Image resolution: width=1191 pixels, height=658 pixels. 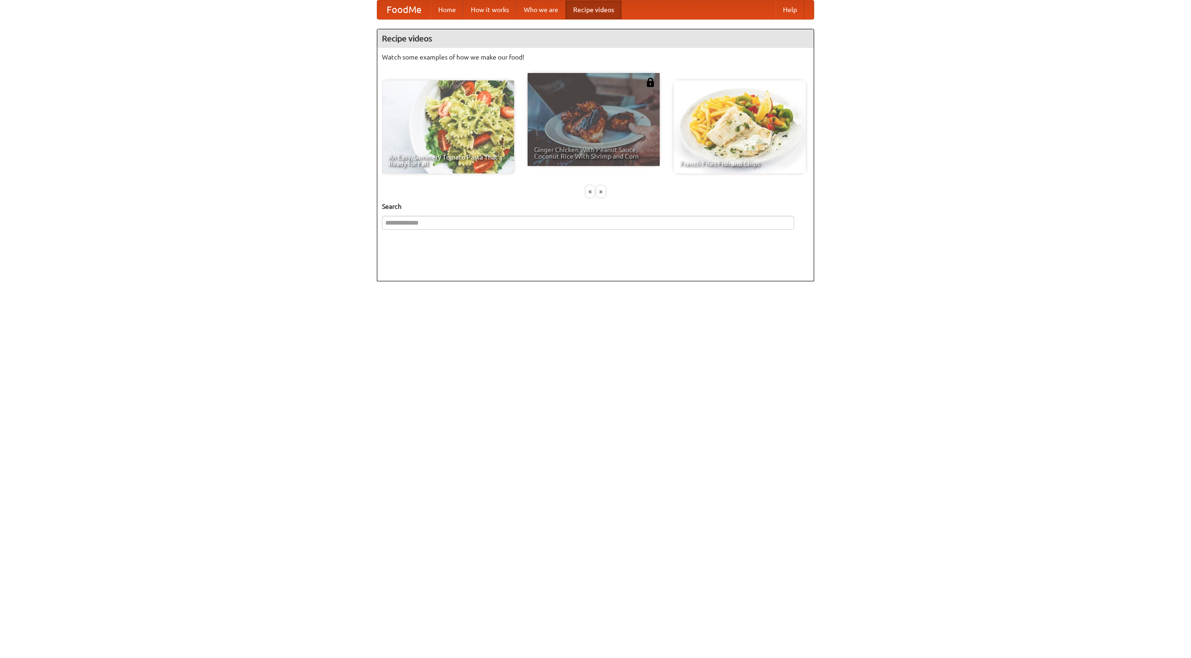 I want to click on img: 483408.png, so click(x=650, y=82).